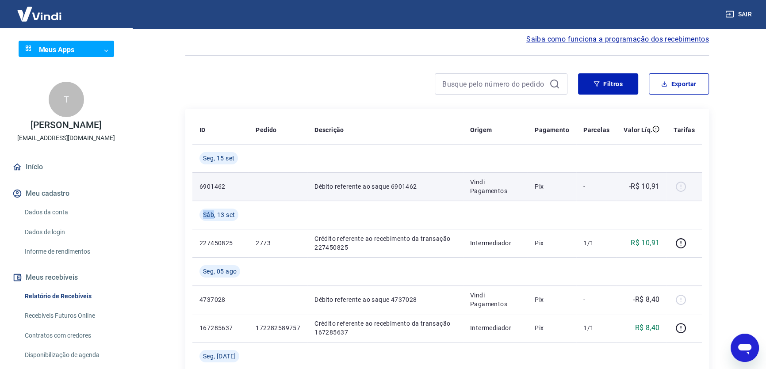 The width and height of the screenshot is (766, 369). What do you see at coordinates (220, 328) in the screenshot?
I see `p: 167285637` at bounding box center [220, 328].